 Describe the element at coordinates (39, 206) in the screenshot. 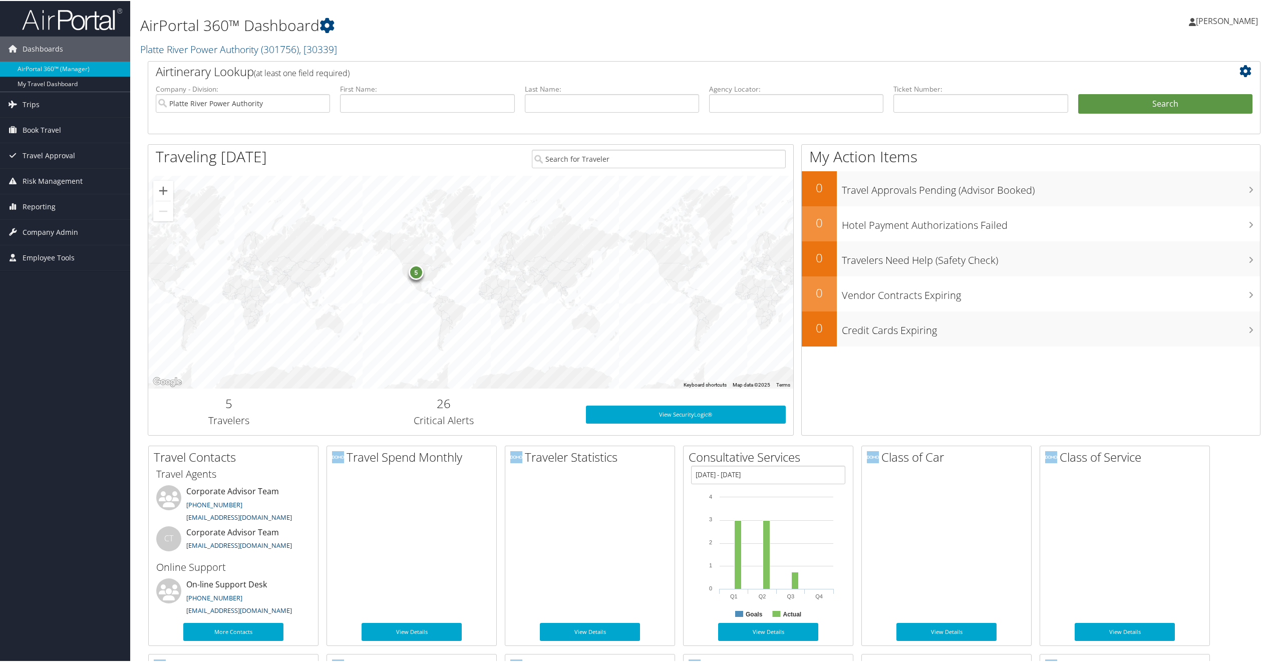

I see `span: Reporting` at that location.